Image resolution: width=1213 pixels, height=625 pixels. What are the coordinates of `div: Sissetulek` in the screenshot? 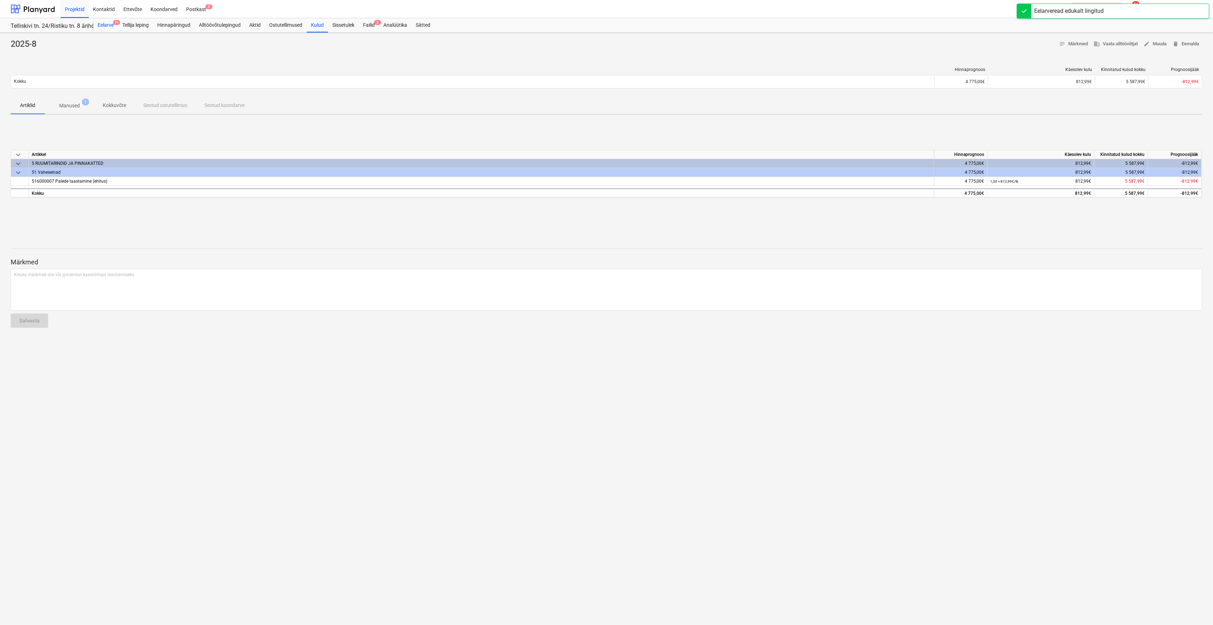 It's located at (343, 25).